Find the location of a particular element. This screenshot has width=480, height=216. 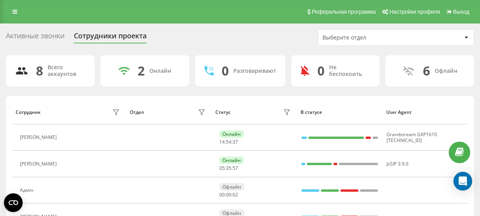

div: В статусе is located at coordinates (339, 112).